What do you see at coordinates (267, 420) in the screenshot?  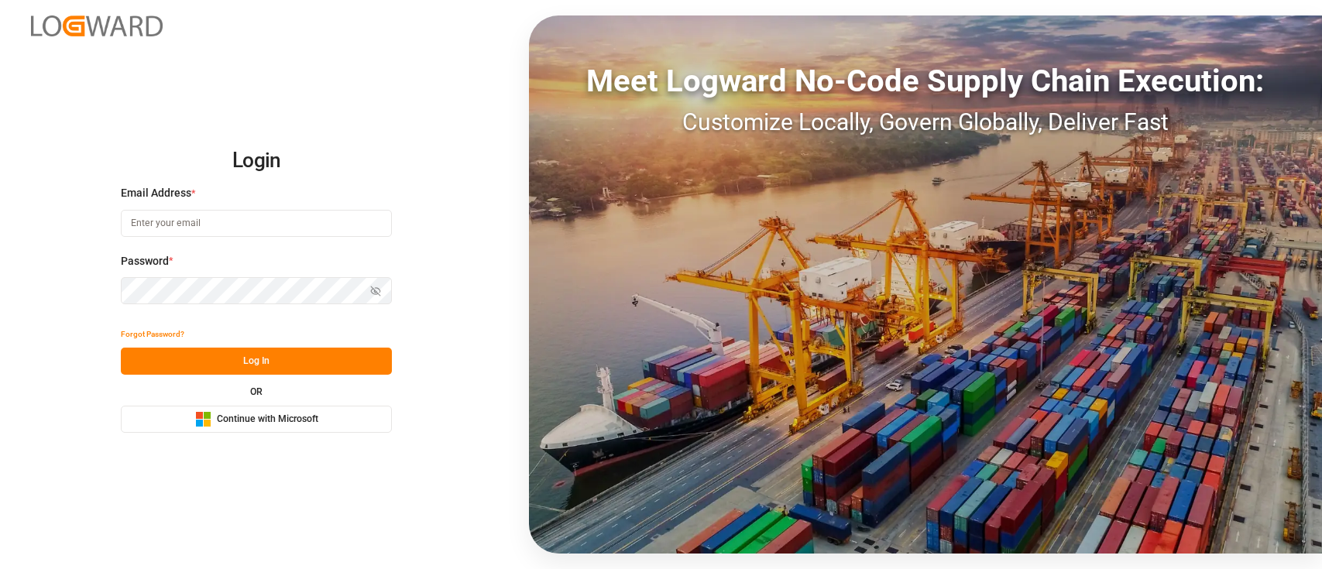 I see `span: Continue with Microsoft` at bounding box center [267, 420].